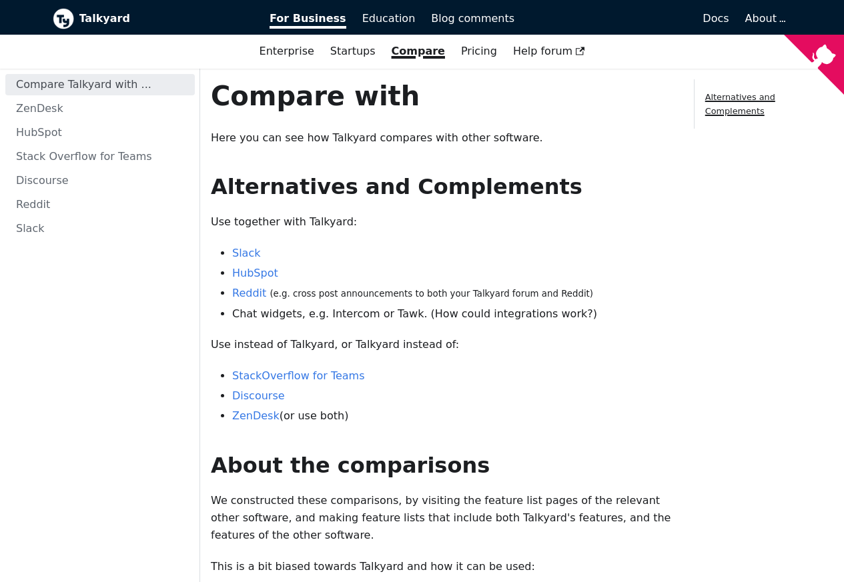  I want to click on a: For Business, so click(307, 19).